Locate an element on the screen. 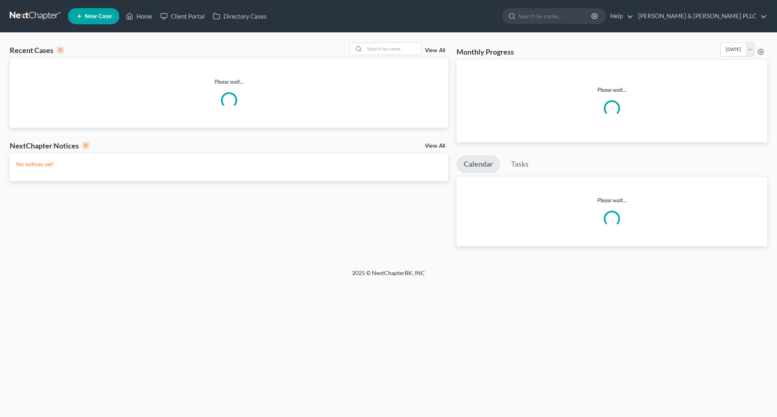  a: Directory Cases is located at coordinates (240, 16).